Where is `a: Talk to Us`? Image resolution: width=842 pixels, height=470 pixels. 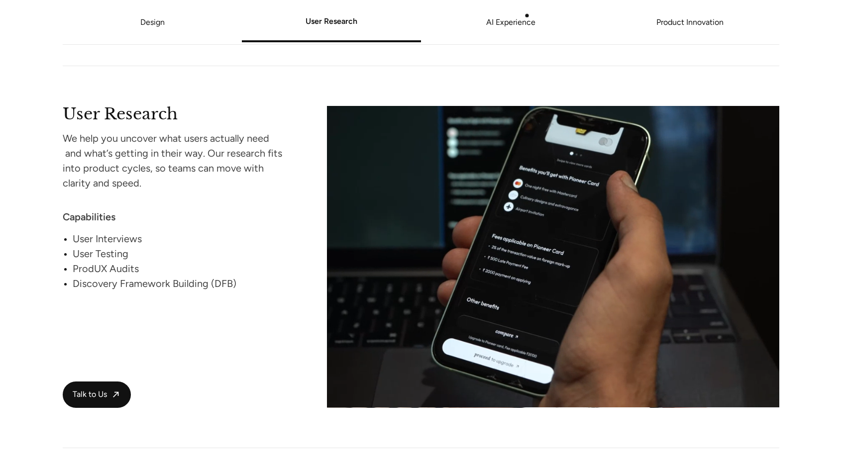 a: Talk to Us is located at coordinates (97, 395).